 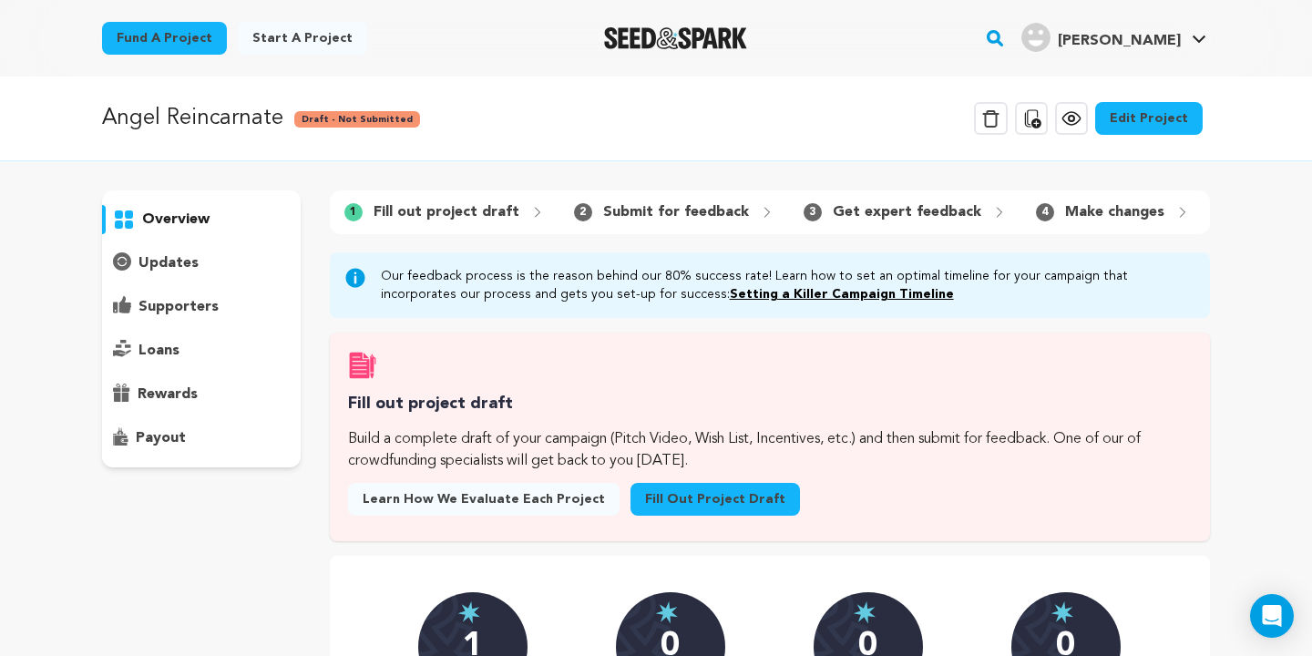 What do you see at coordinates (813, 212) in the screenshot?
I see `span: 3` at bounding box center [813, 212].